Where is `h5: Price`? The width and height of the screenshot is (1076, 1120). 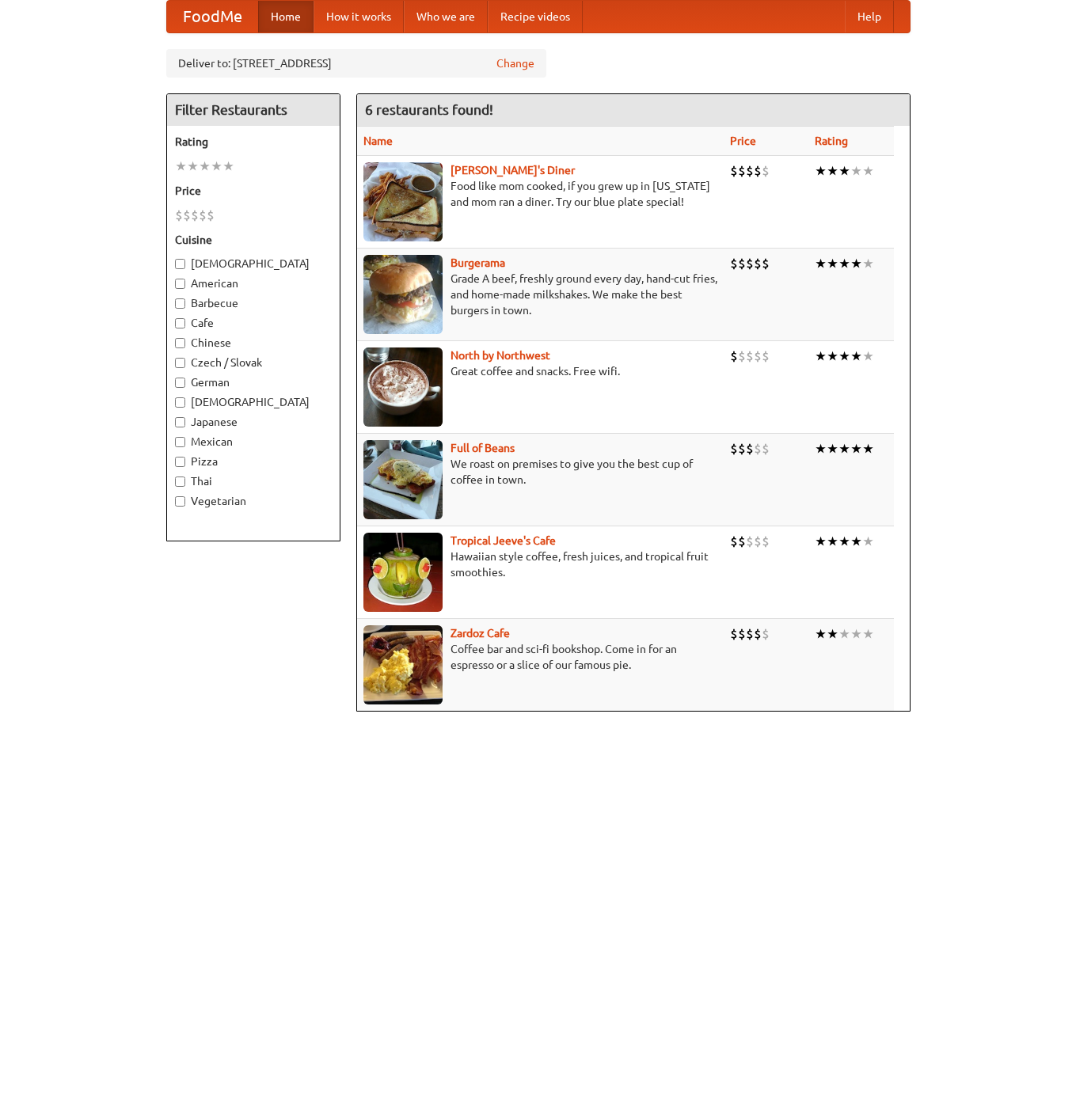 h5: Price is located at coordinates (253, 191).